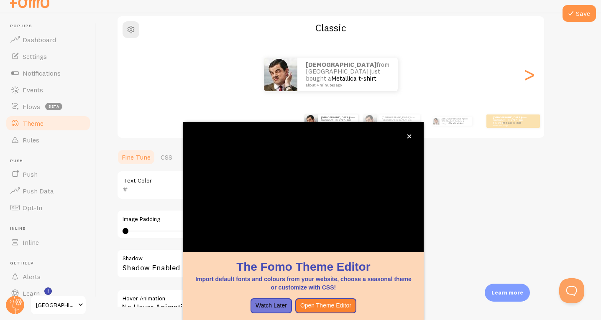 This screenshot has width=601, height=320. Describe the element at coordinates (271, 306) in the screenshot. I see `button: Watch Later` at that location.